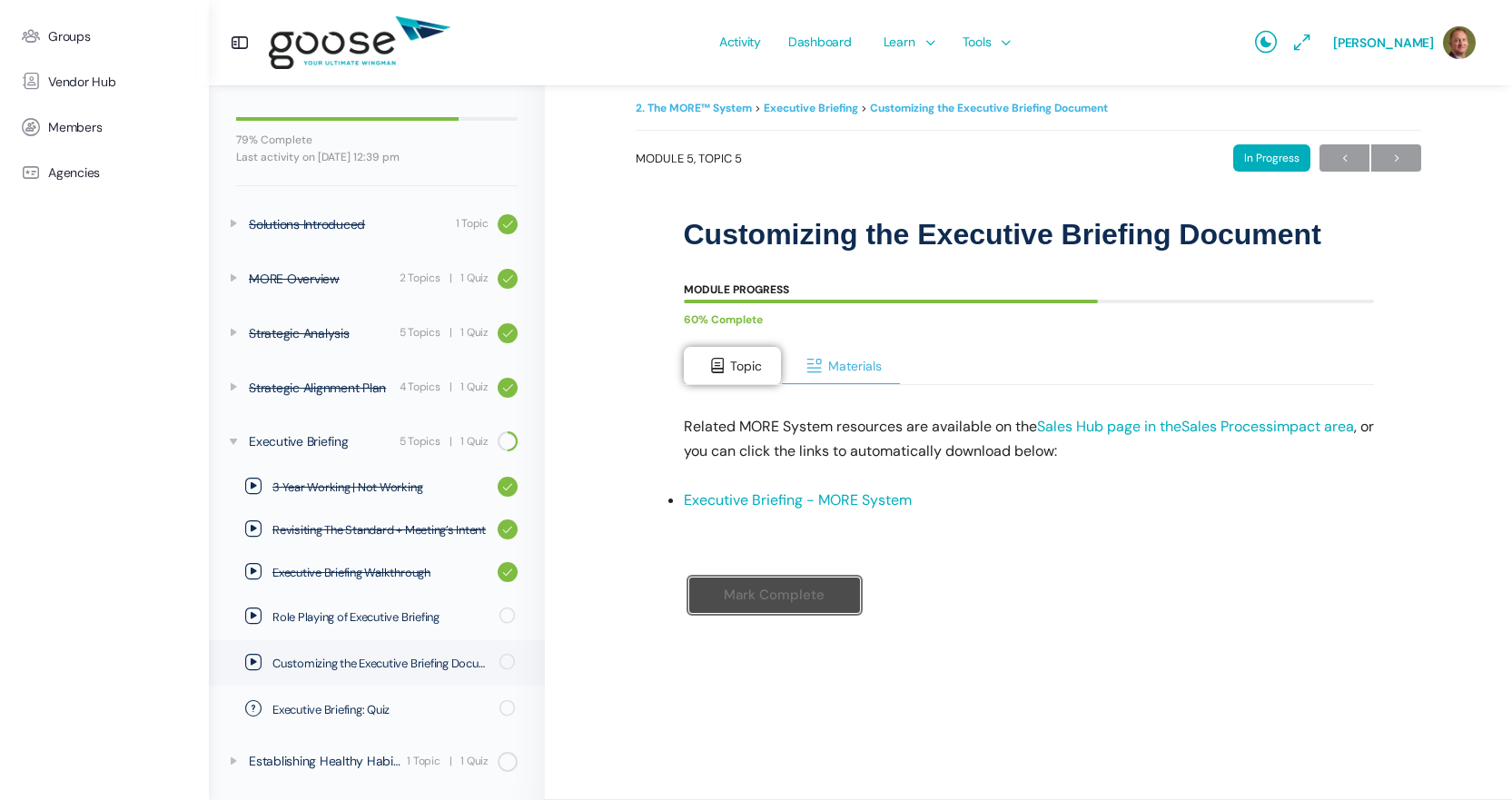 This screenshot has height=800, width=1512. What do you see at coordinates (379, 664) in the screenshot?
I see `span: Customizing the Executive Briefing Document` at bounding box center [379, 664].